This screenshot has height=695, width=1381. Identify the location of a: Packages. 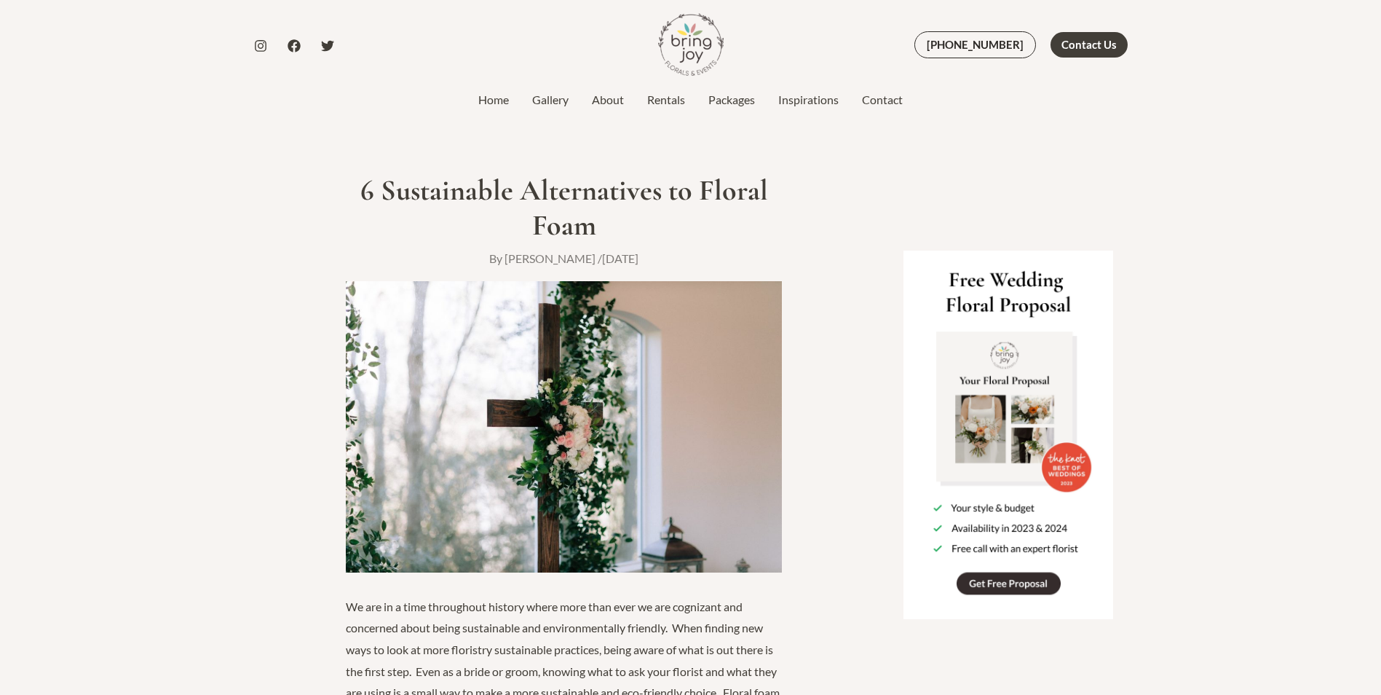
(732, 100).